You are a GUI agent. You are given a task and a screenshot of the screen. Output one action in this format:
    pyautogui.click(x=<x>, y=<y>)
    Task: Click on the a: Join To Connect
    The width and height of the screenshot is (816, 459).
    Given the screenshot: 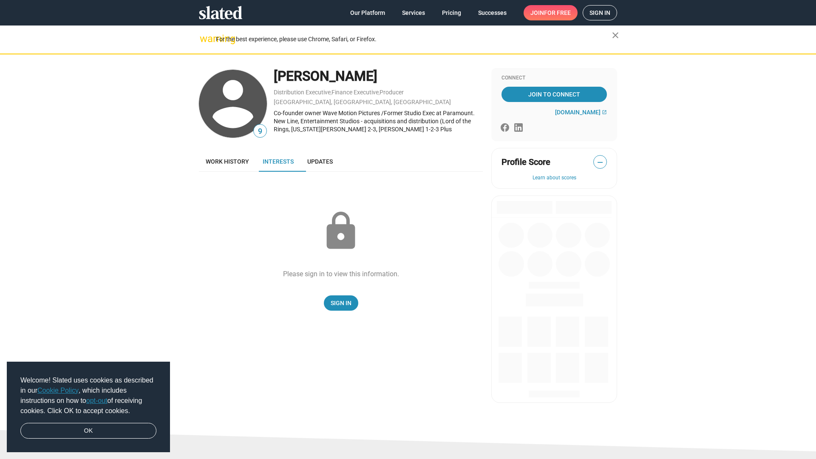 What is the action you would take?
    pyautogui.click(x=554, y=94)
    